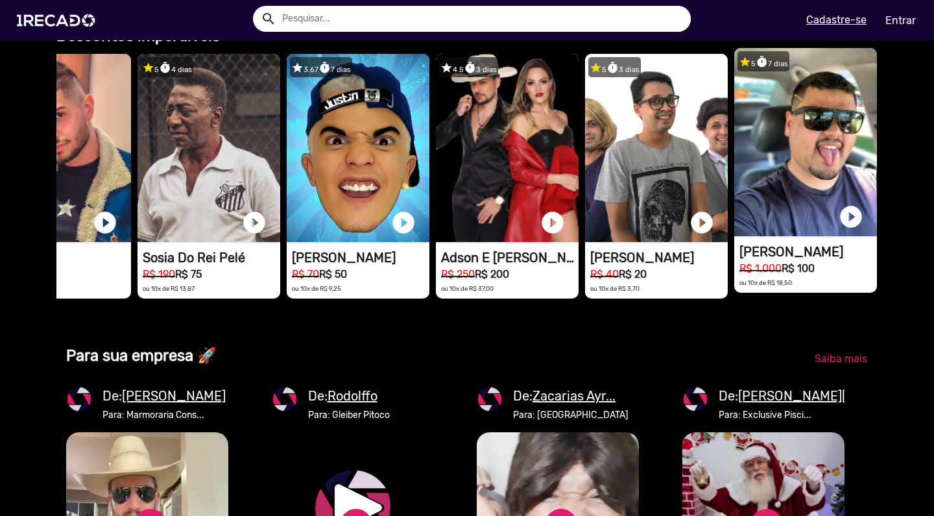 The image size is (934, 516). Describe the element at coordinates (632, 274) in the screenshot. I see `b: R$ 20` at that location.